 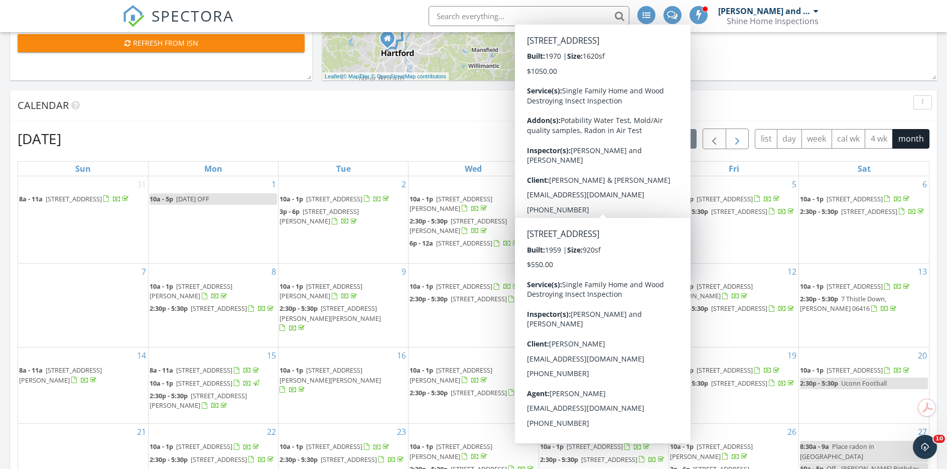 What do you see at coordinates (532, 355) in the screenshot?
I see `a: Go to September 17, 2025` at bounding box center [532, 355].